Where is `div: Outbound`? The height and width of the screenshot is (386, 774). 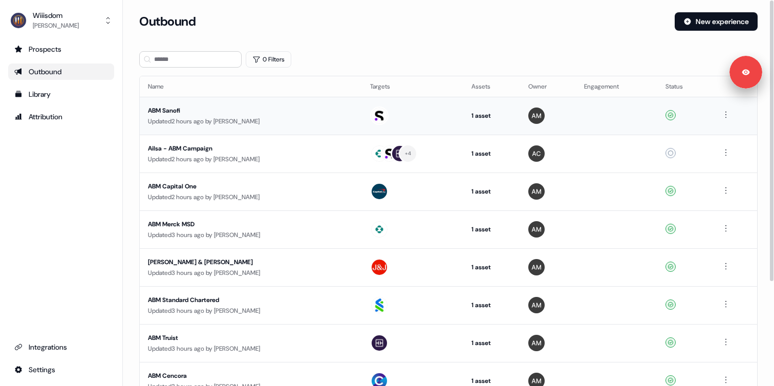 div: Outbound is located at coordinates (61, 72).